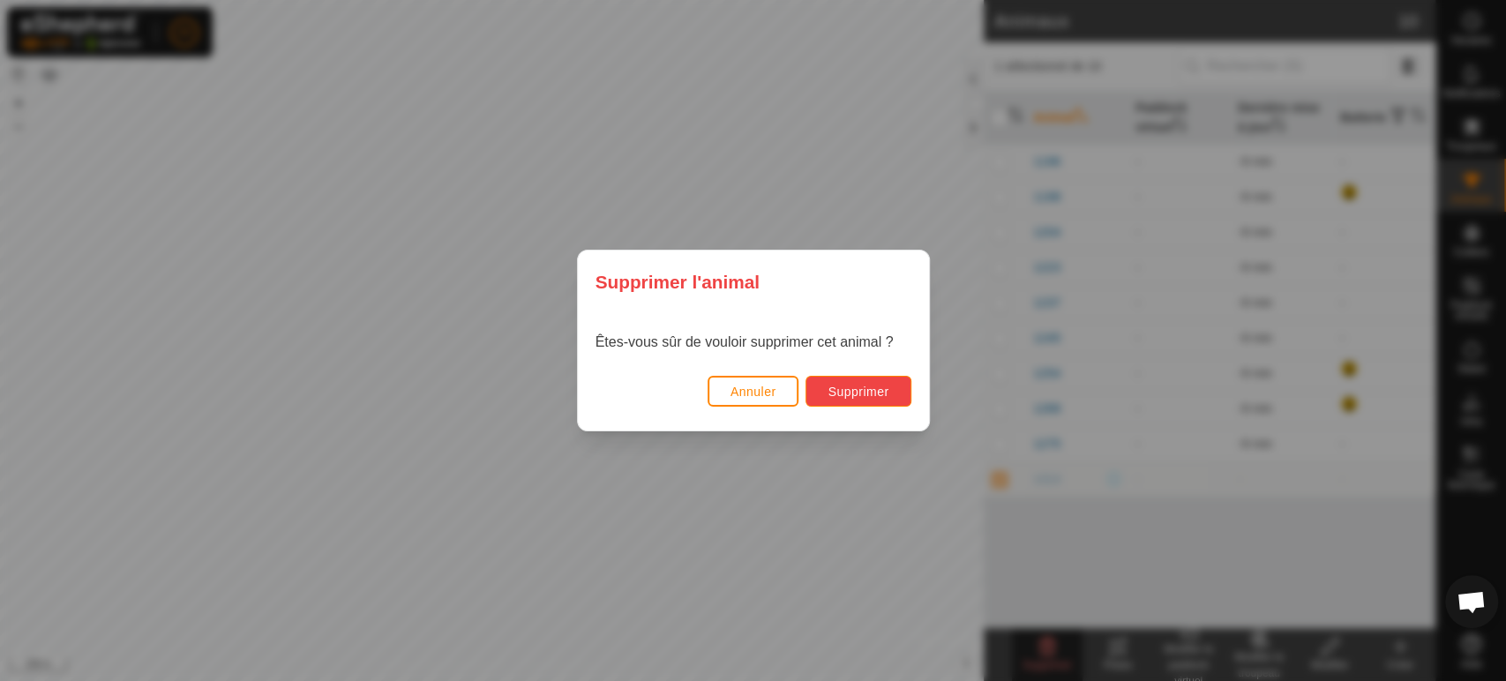 The height and width of the screenshot is (681, 1506). What do you see at coordinates (754, 281) in the screenshot?
I see `div: Supprimer l'animal` at bounding box center [754, 281].